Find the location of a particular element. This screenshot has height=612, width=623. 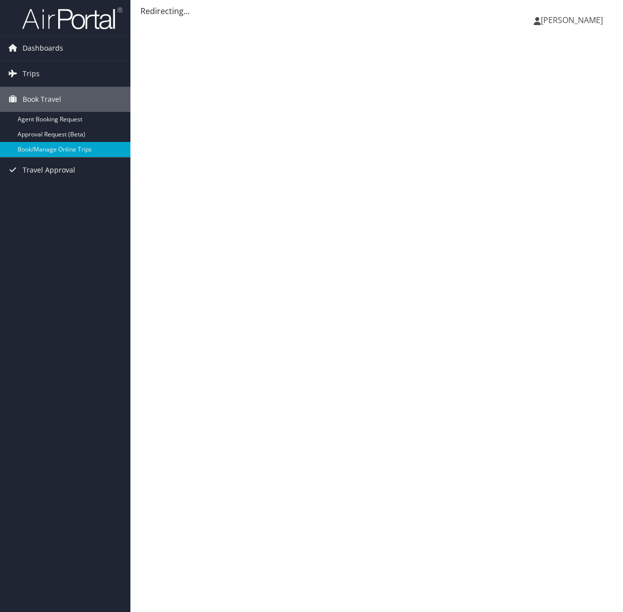

span: Book Travel is located at coordinates (42, 99).